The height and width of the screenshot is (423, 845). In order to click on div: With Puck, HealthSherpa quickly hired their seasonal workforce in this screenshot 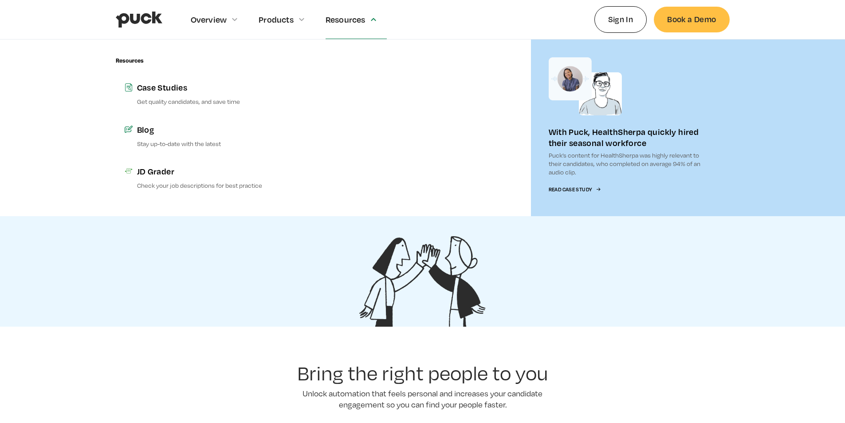, I will do `click(630, 137)`.